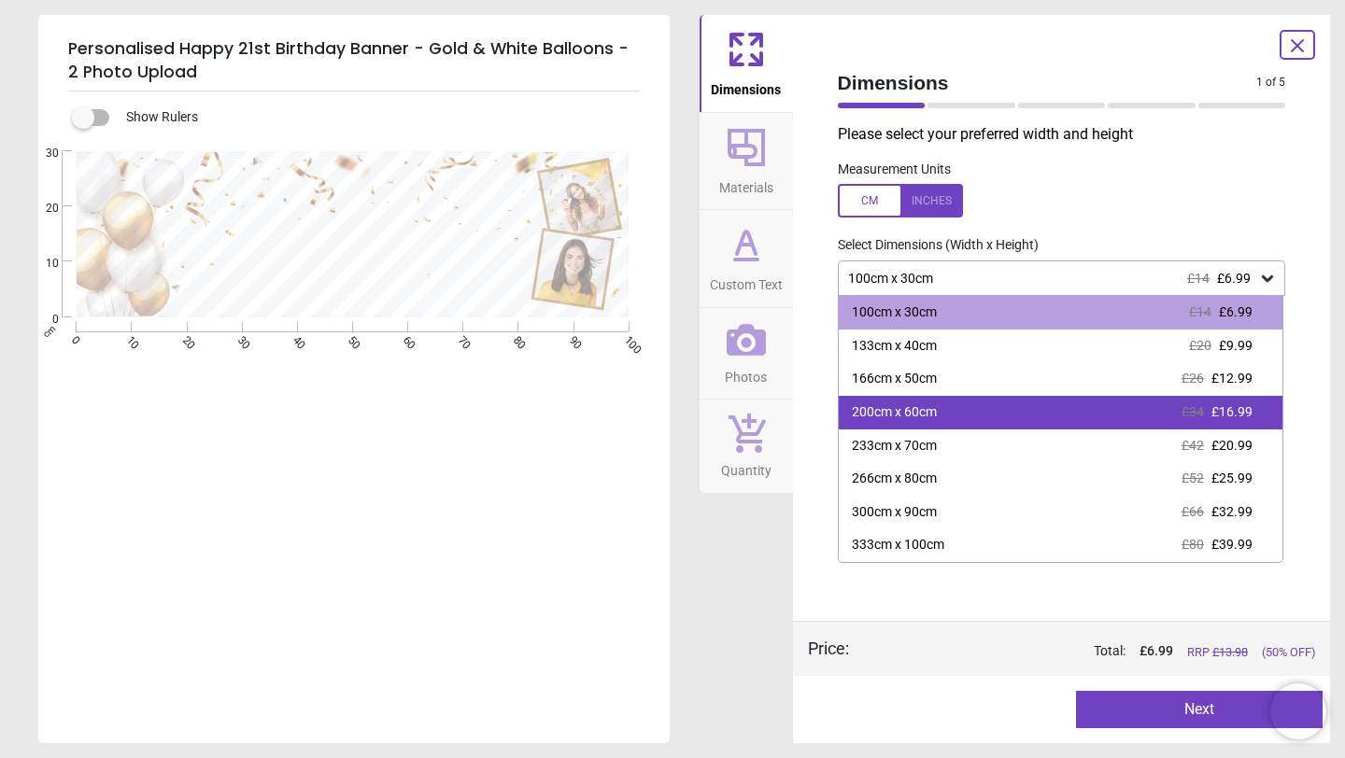 This screenshot has height=758, width=1345. What do you see at coordinates (376, 118) in the screenshot?
I see `div: Show Rulers` at bounding box center [376, 118].